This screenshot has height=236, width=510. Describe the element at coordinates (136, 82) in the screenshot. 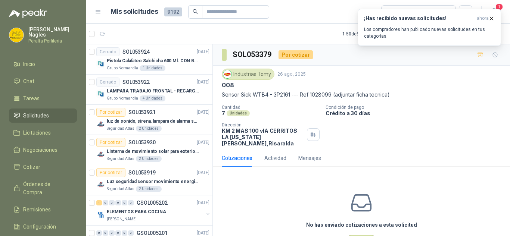

I see `p: SOL053922` at that location.